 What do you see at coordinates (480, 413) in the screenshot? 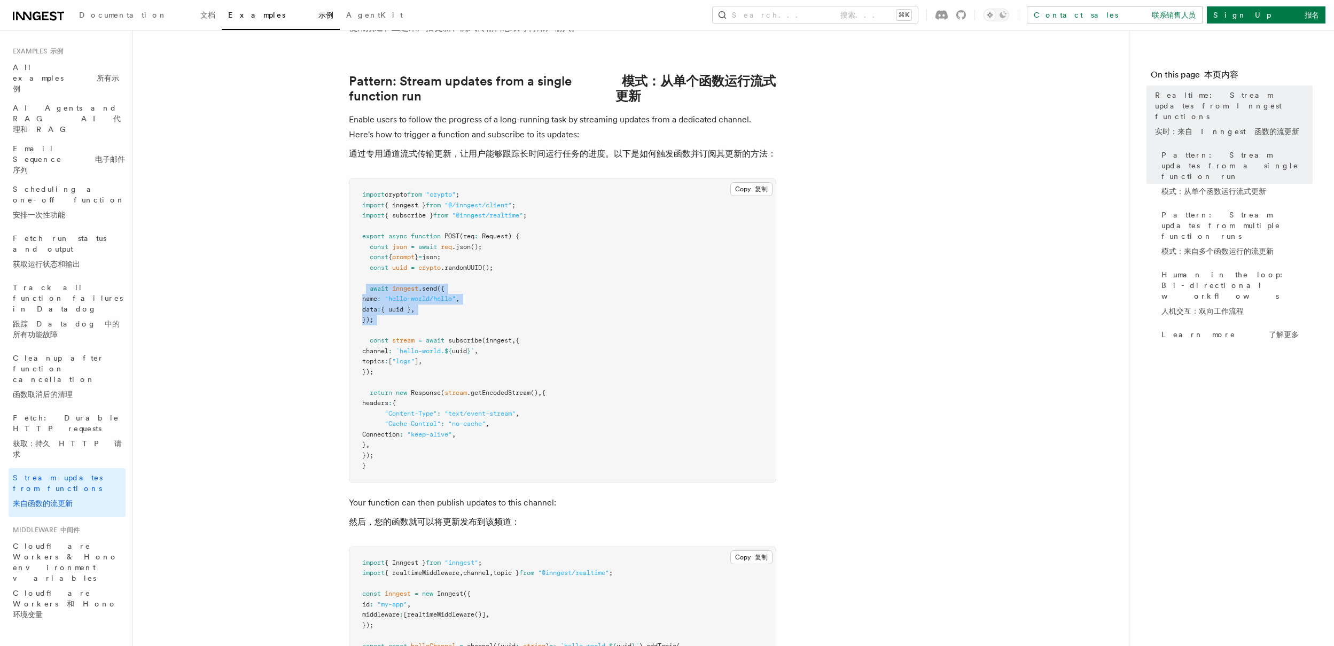
I see `span: "text/event-stream"` at bounding box center [480, 413].